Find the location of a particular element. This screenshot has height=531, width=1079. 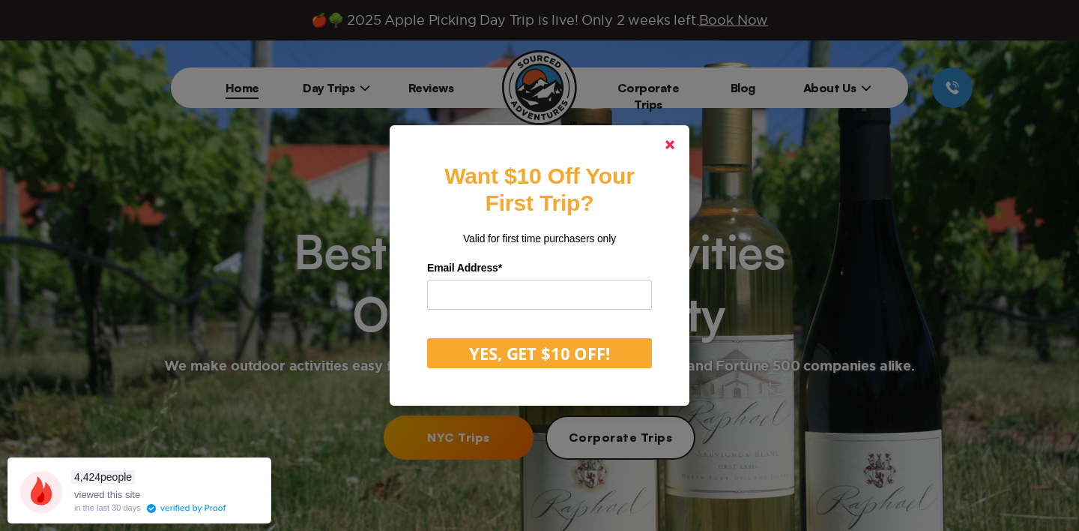

a: Close is located at coordinates (670, 145).